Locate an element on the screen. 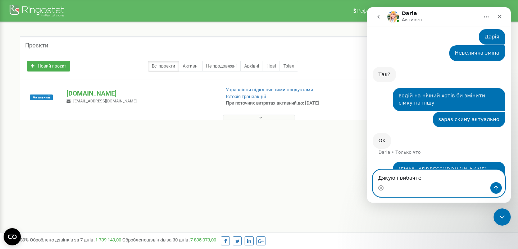 This screenshot has width=518, height=249. div: зараз скину актуально is located at coordinates (102, 113).